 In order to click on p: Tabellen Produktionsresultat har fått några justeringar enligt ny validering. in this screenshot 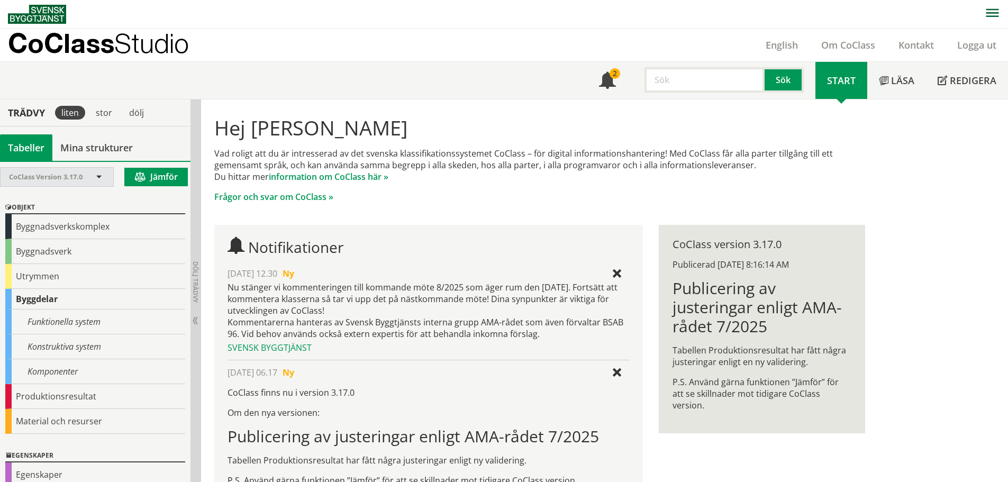, I will do `click(428, 460)`.